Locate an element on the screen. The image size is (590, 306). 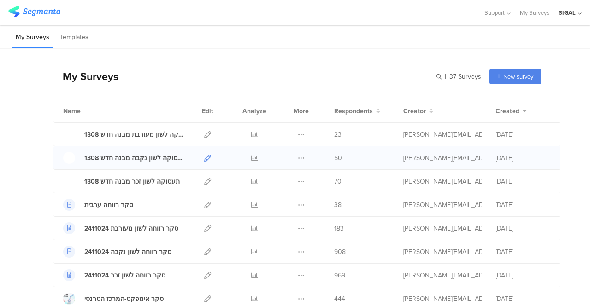
span: 183 is located at coordinates (339, 229).